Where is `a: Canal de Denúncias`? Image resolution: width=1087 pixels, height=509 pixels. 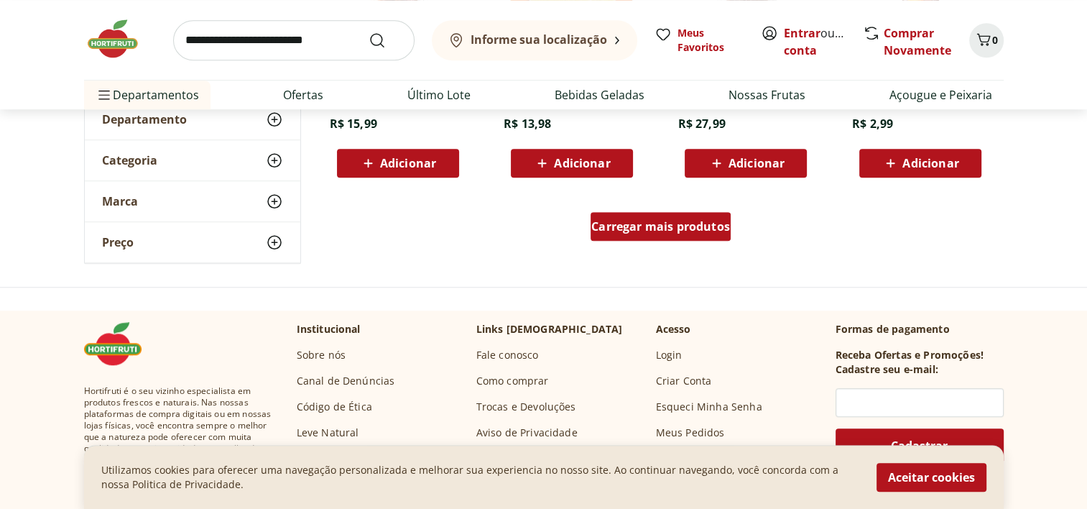
a: Canal de Denúncias is located at coordinates (346, 381).